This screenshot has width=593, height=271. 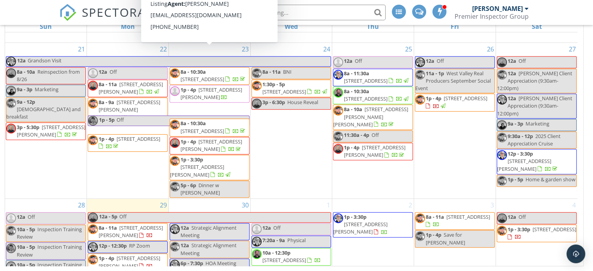 I want to click on span: 3p - 6:30p, so click(x=274, y=102).